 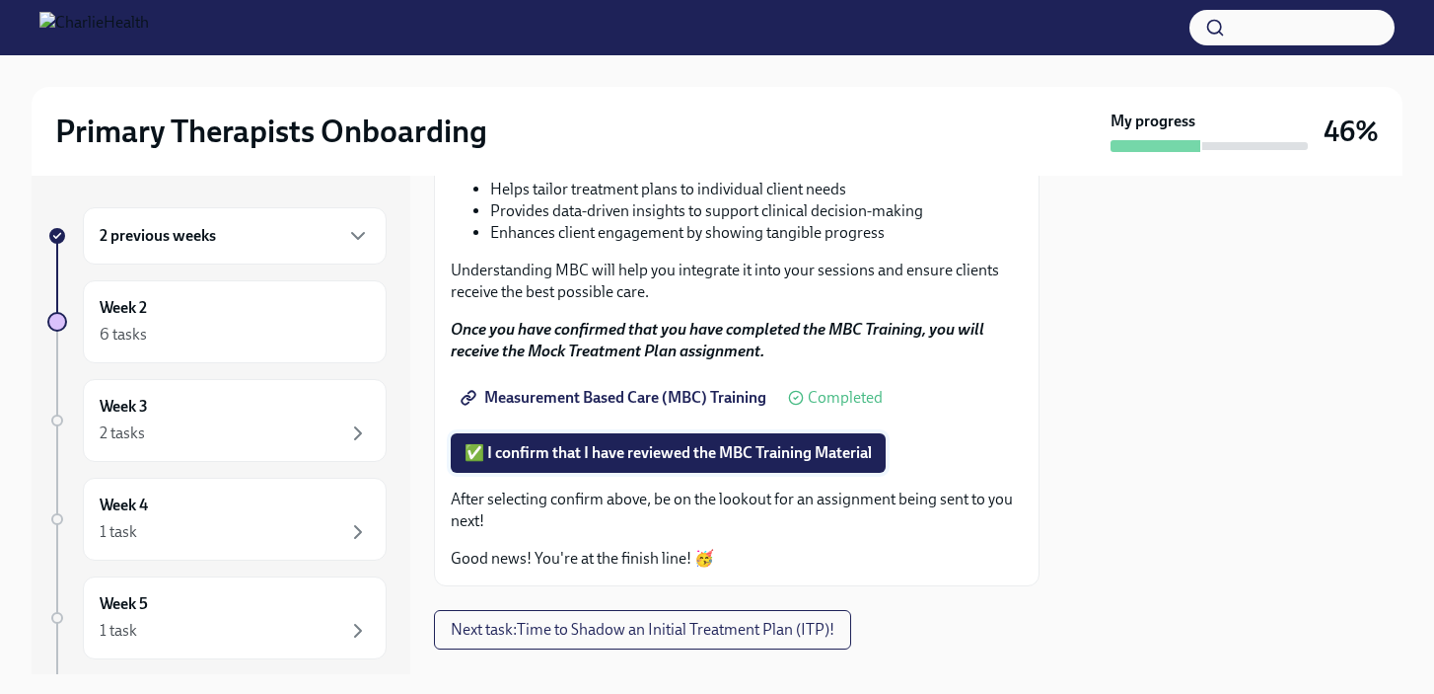 I want to click on li: Provides data-driven insights to support clinical decision-making, so click(x=757, y=211).